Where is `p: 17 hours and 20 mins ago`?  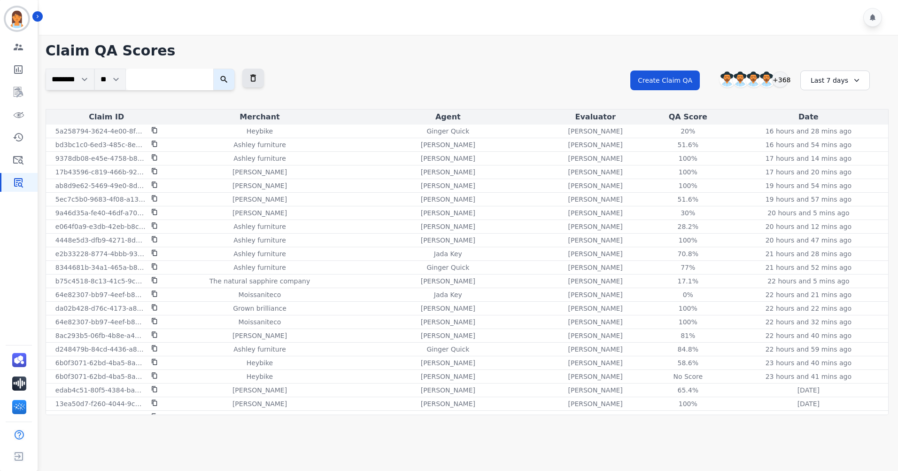
p: 17 hours and 20 mins ago is located at coordinates (809, 172).